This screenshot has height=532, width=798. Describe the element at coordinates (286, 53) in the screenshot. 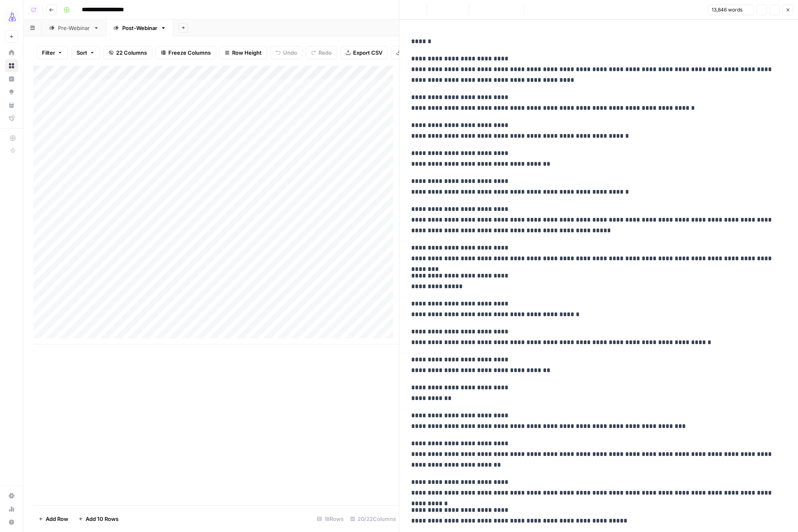

I see `button: Undo` at that location.